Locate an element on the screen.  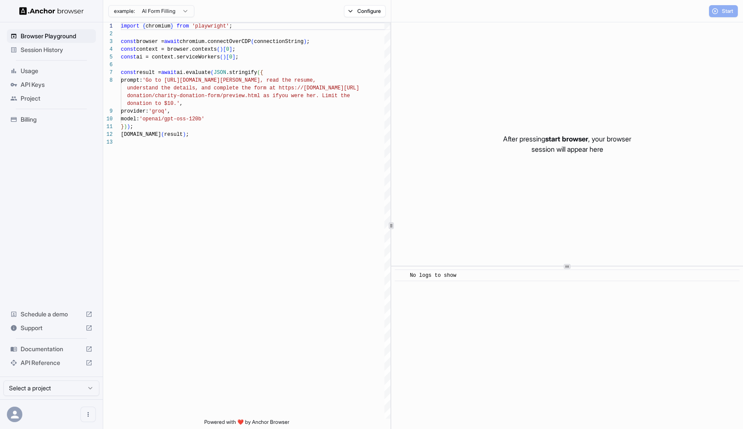
span: chromium.connectOverCDP is located at coordinates (215, 42).